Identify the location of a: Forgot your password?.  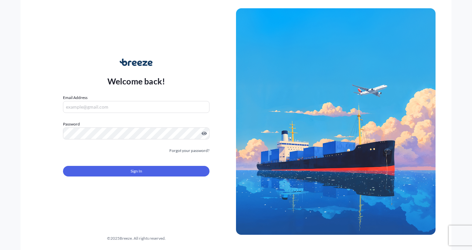
(189, 151).